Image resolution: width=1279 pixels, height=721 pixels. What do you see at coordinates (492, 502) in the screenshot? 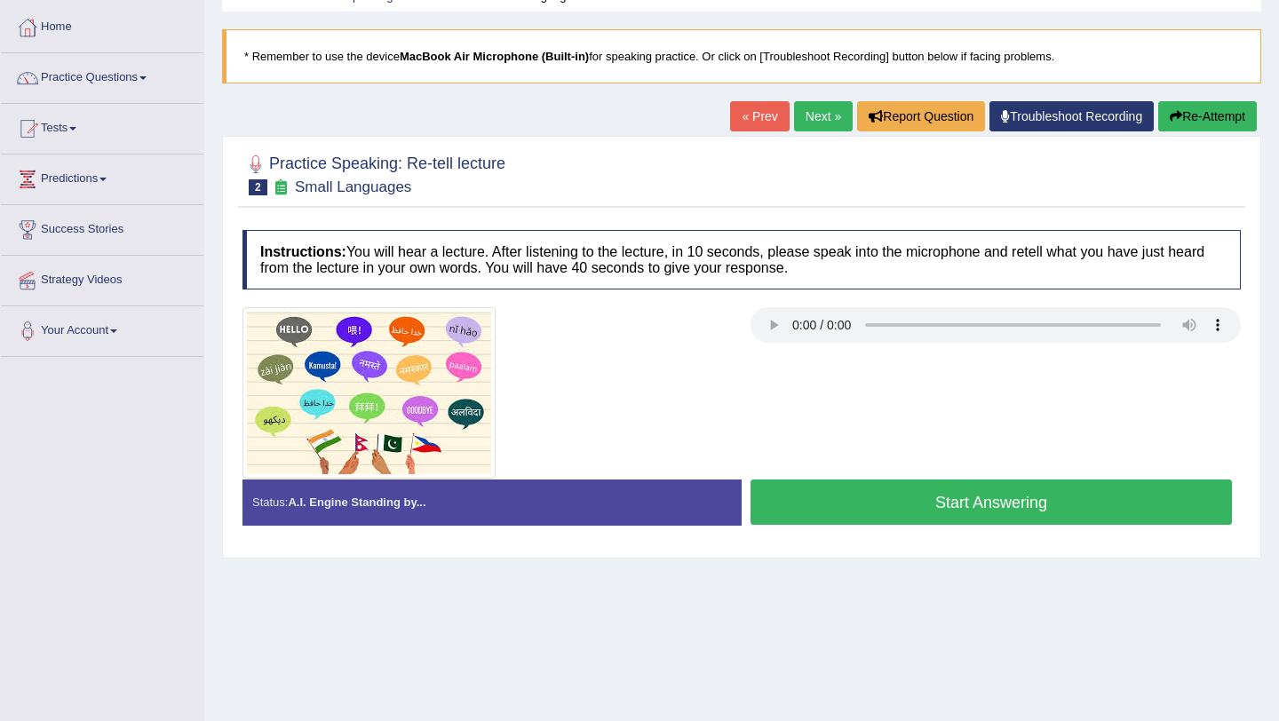
I see `div: Status:` at bounding box center [492, 502].